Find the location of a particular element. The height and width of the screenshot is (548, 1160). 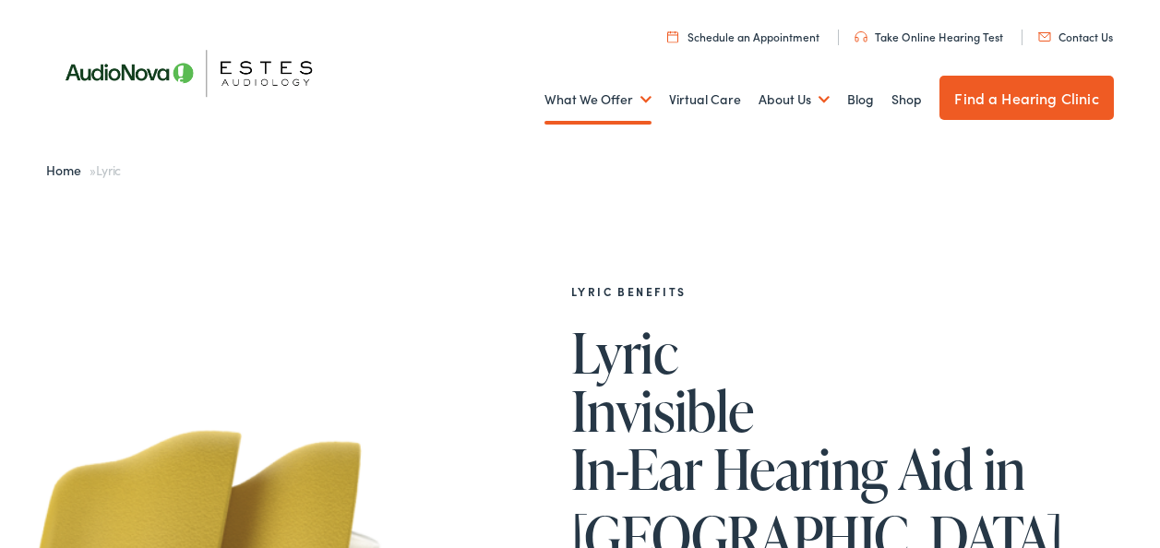

h2: Lyric Benefits is located at coordinates (816, 292).